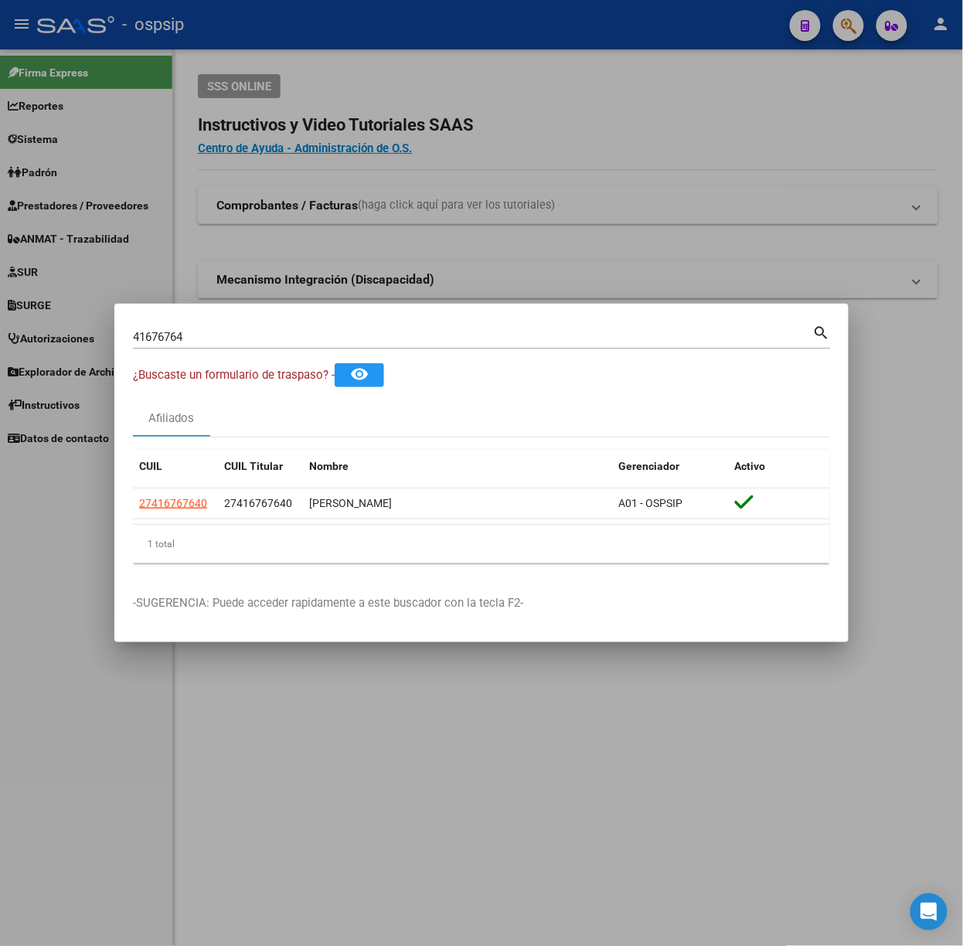 Image resolution: width=963 pixels, height=946 pixels. What do you see at coordinates (253, 466) in the screenshot?
I see `span: CUIL Titular` at bounding box center [253, 466].